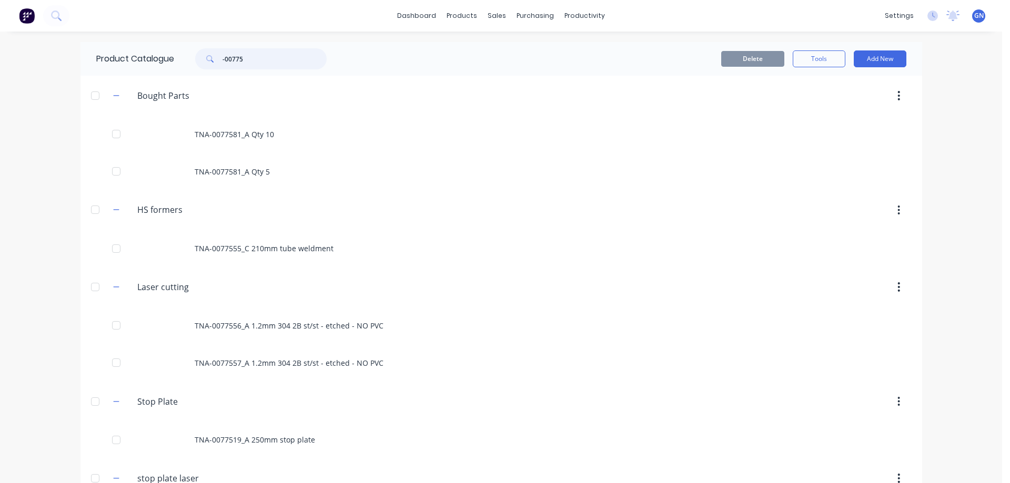 The image size is (1010, 483). What do you see at coordinates (880, 59) in the screenshot?
I see `button: Add New` at bounding box center [880, 59].